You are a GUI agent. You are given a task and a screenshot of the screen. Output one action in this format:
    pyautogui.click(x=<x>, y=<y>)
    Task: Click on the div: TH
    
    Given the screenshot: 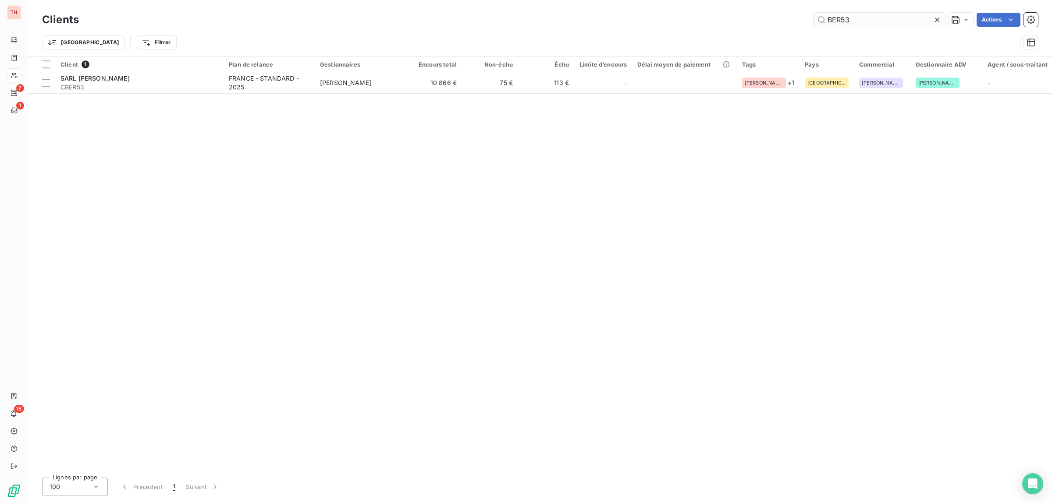 What is the action you would take?
    pyautogui.click(x=14, y=12)
    